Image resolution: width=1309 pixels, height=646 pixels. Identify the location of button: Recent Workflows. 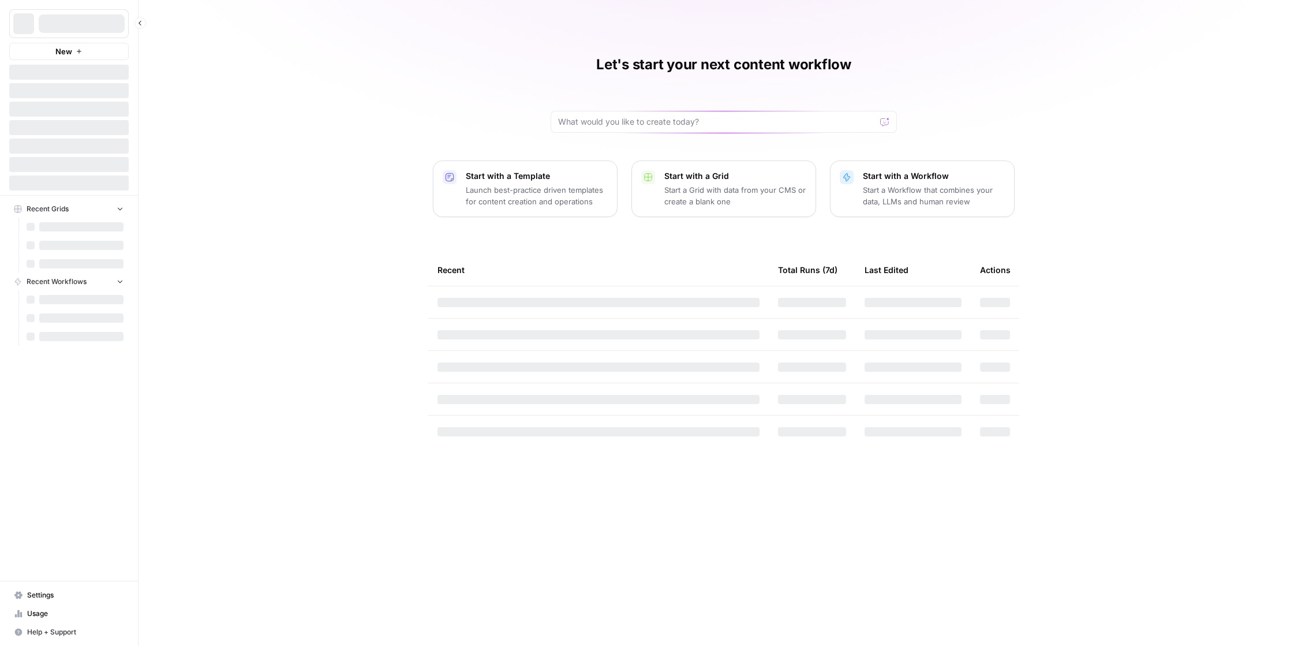
(69, 282).